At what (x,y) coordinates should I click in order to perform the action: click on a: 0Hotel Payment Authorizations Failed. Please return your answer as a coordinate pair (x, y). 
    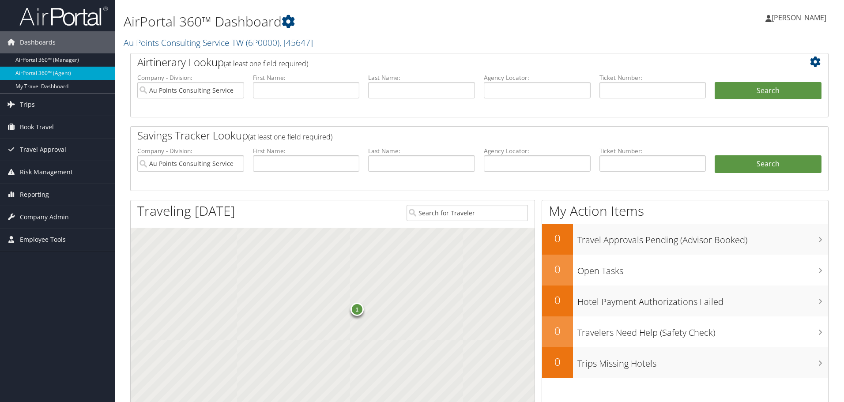
    Looking at the image, I should click on (685, 301).